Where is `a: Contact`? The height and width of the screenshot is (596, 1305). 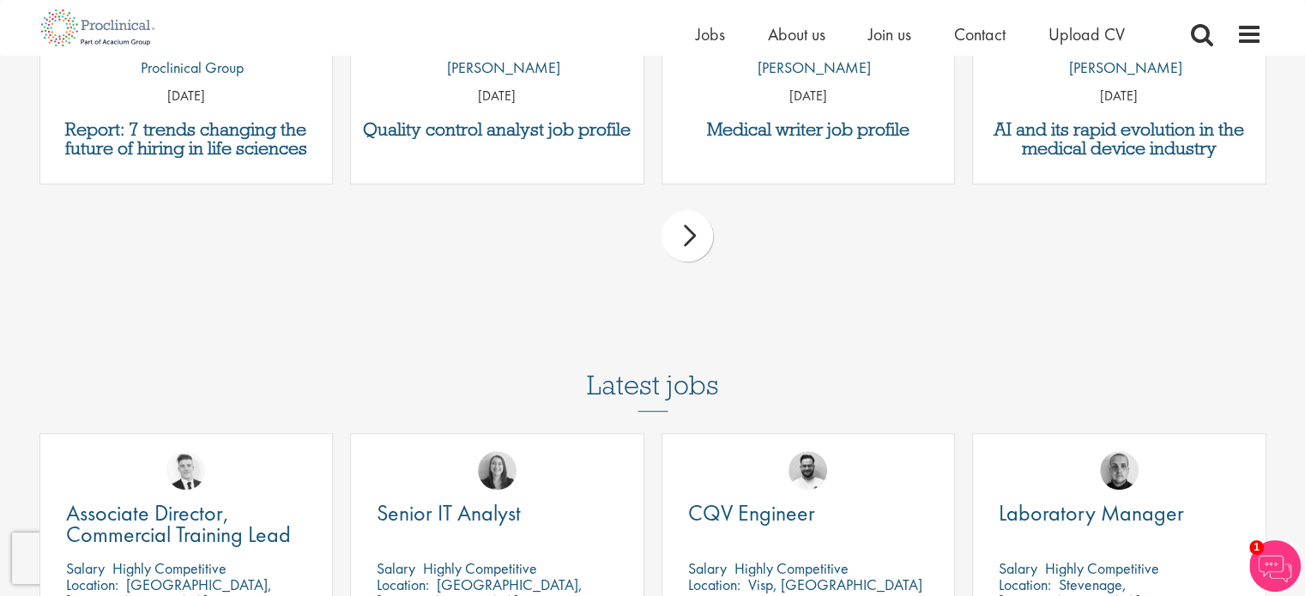 a: Contact is located at coordinates (980, 34).